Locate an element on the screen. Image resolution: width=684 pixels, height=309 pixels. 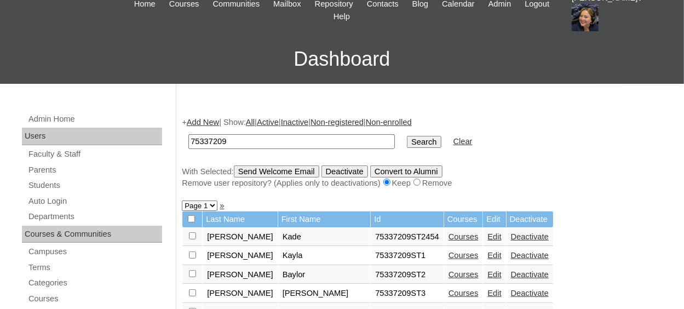
td: 75337209ST2454 is located at coordinates (407, 237).